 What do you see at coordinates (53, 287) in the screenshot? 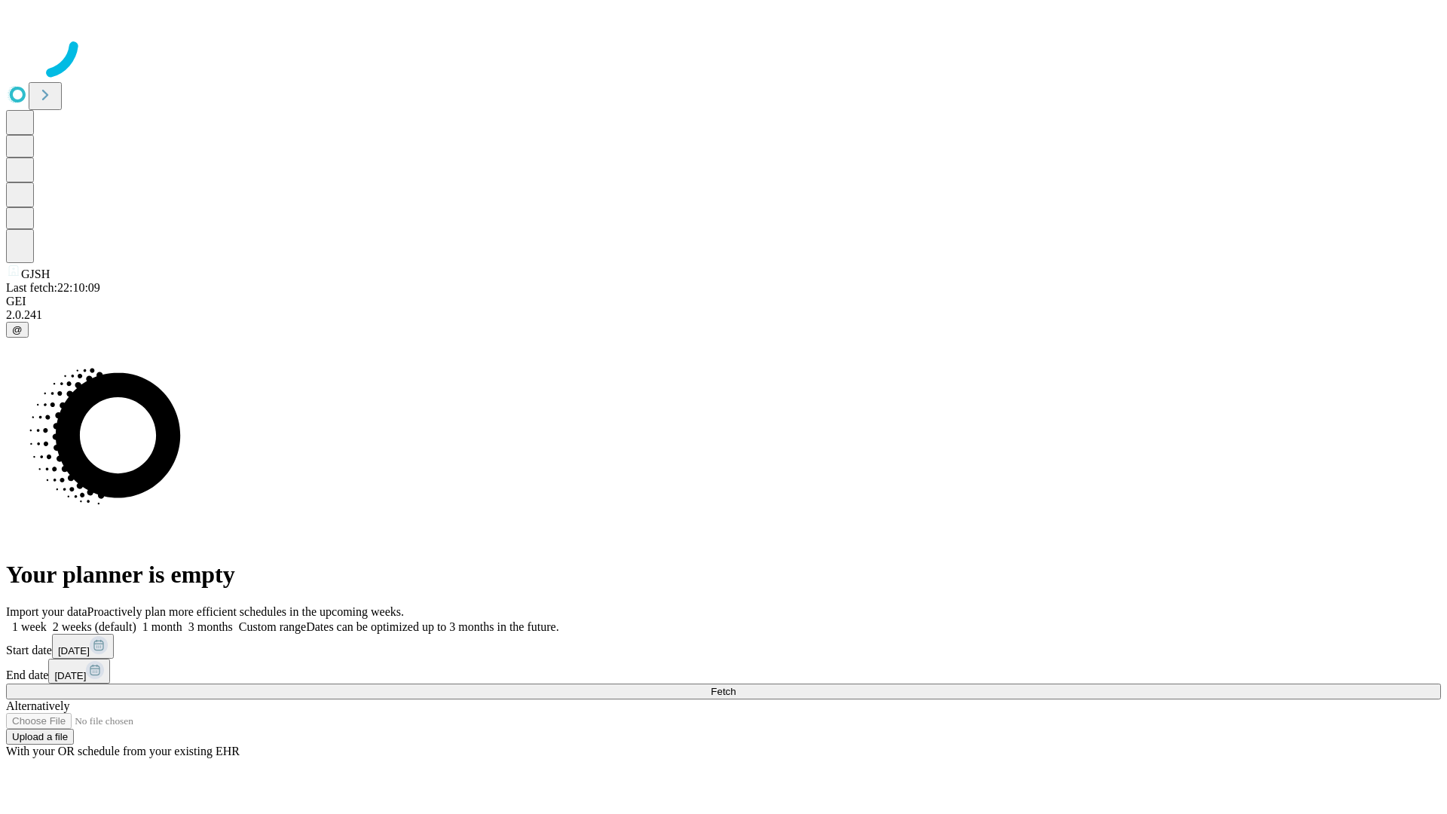
I see `span: Last fetch: 22:10:09` at bounding box center [53, 287].